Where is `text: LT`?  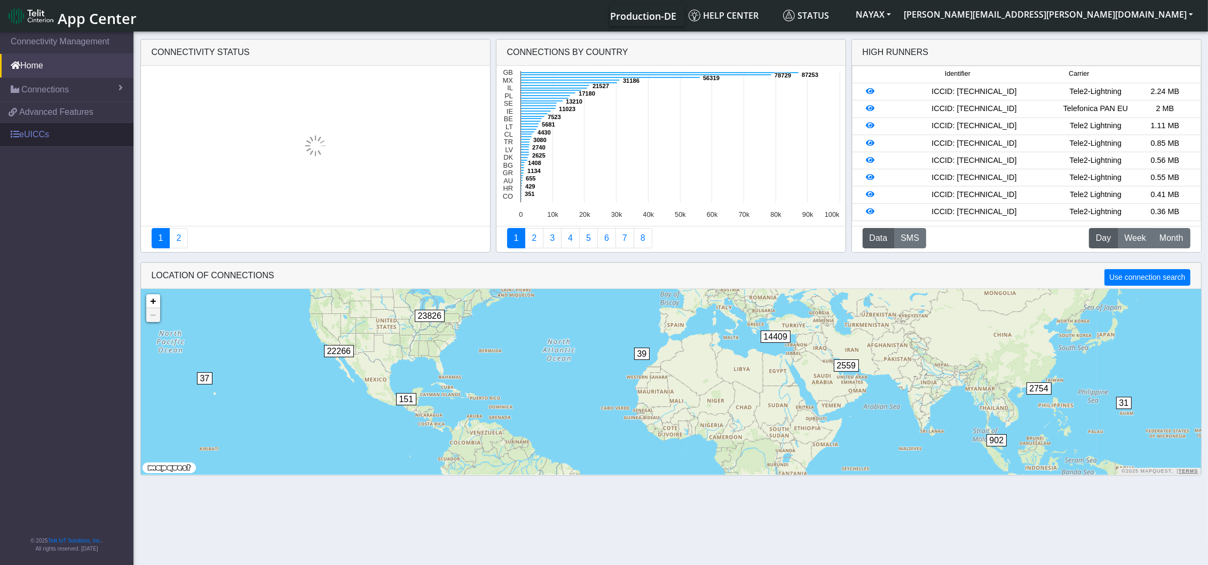
text: LT is located at coordinates (509, 127).